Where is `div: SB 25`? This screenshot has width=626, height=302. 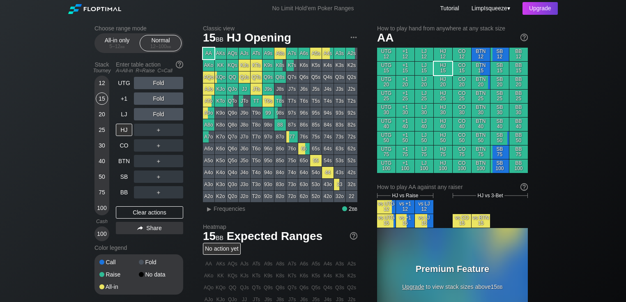
div: SB 25 is located at coordinates (500, 96).